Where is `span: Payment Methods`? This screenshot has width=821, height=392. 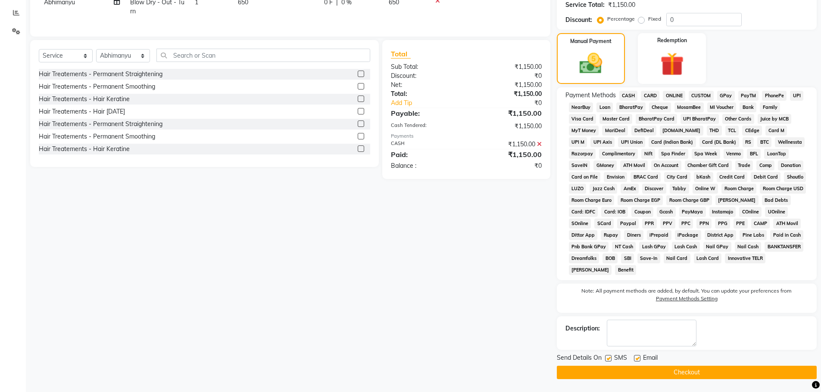
span: Payment Methods is located at coordinates (590, 95).